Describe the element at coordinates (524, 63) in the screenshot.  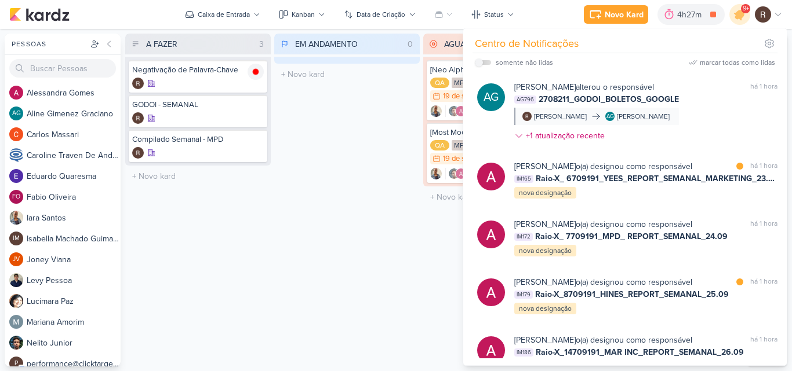
I see `div: somente não lidas` at that location.